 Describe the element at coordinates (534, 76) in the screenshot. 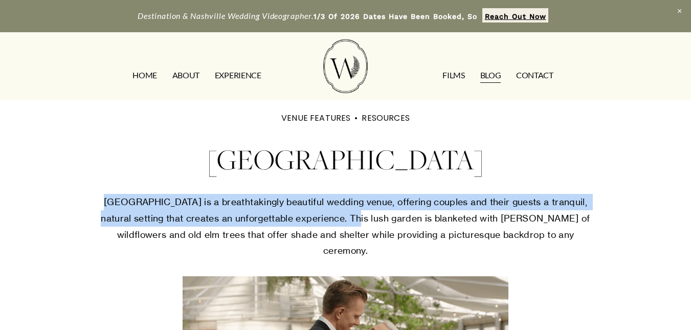

I see `a: CONTACT` at that location.